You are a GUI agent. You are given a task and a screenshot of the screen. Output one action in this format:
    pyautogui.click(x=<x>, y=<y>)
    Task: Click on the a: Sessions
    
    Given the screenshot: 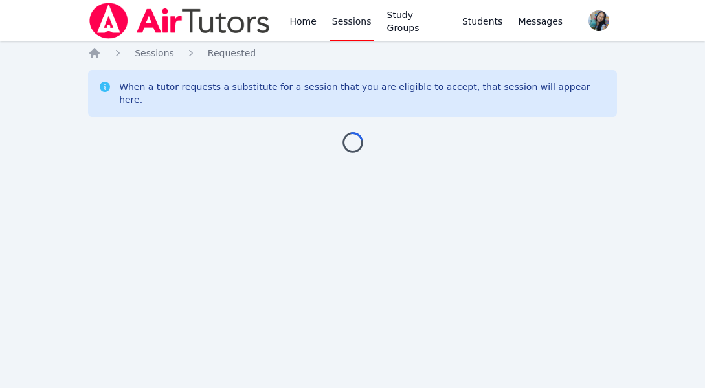 What is the action you would take?
    pyautogui.click(x=154, y=53)
    